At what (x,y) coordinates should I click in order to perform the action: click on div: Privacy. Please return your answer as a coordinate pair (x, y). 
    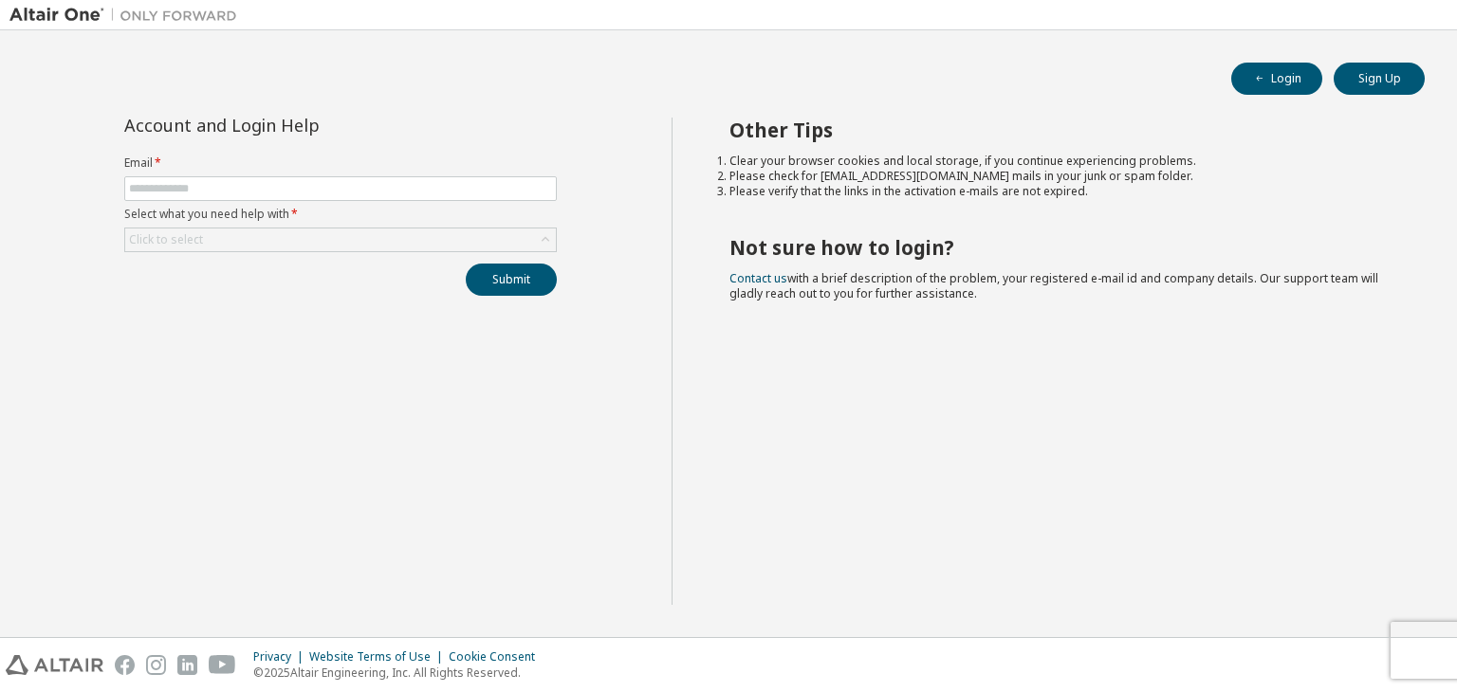
    Looking at the image, I should click on (281, 657).